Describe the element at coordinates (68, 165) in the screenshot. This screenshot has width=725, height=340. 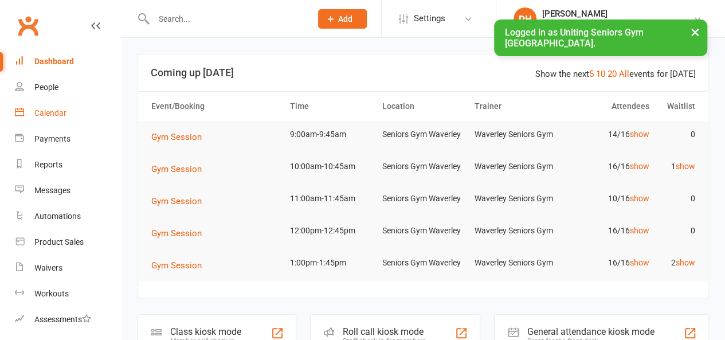
I see `a: Reports` at that location.